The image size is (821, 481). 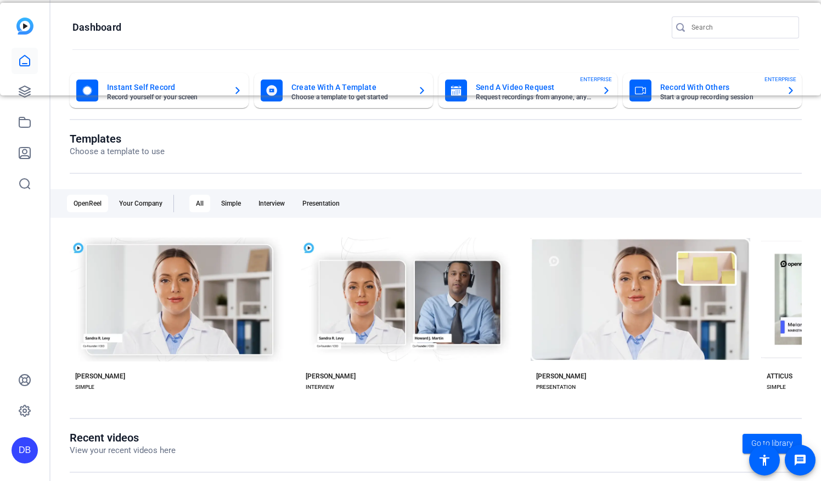 I want to click on mat-card-subtitle: Start a group recording session, so click(x=719, y=97).